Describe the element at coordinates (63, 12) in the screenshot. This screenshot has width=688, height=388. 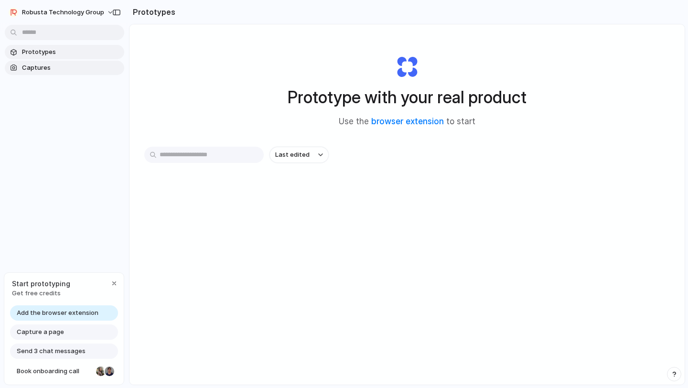
I see `span: Robusta Technology Group` at that location.